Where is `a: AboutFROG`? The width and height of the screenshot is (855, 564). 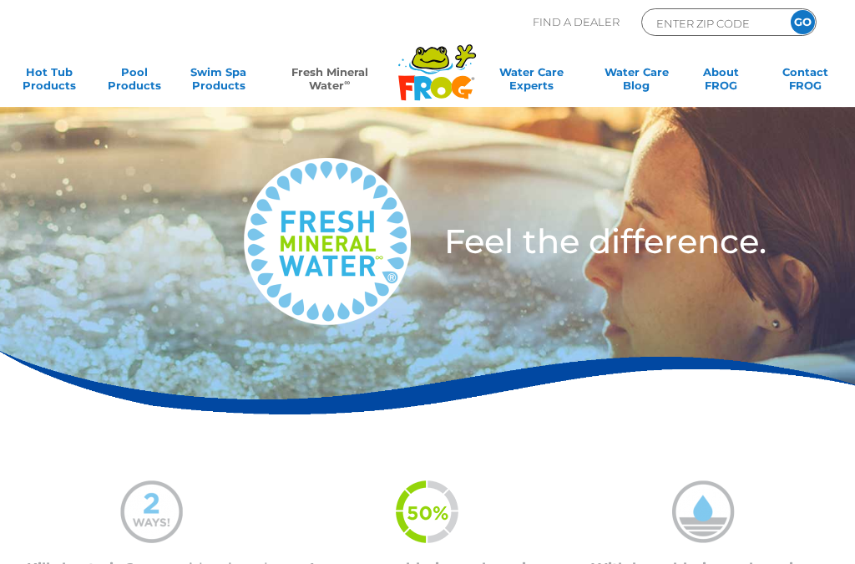 a: AboutFROG is located at coordinates (721, 82).